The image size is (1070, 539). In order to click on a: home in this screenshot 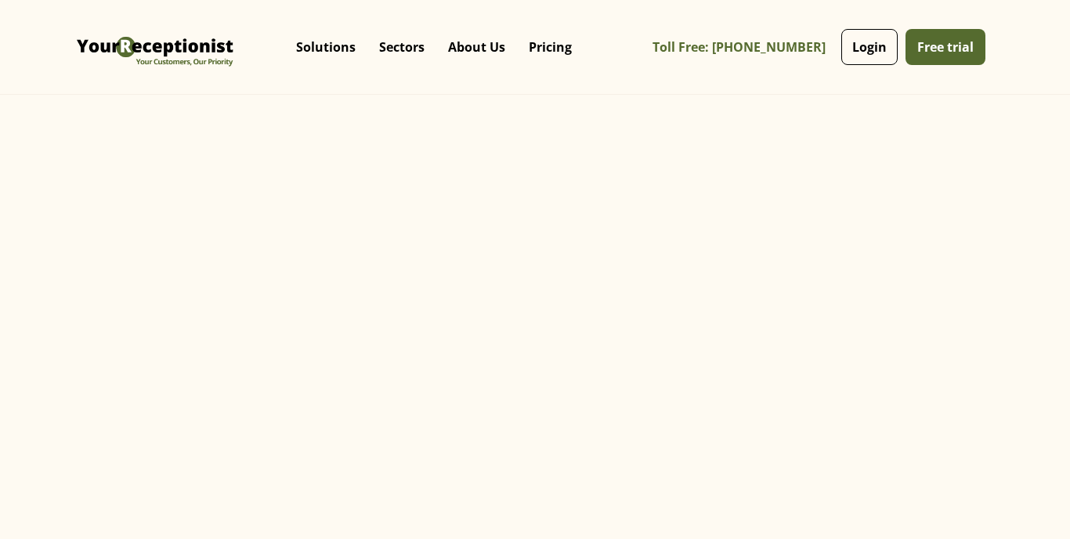, I will do `click(155, 47)`.